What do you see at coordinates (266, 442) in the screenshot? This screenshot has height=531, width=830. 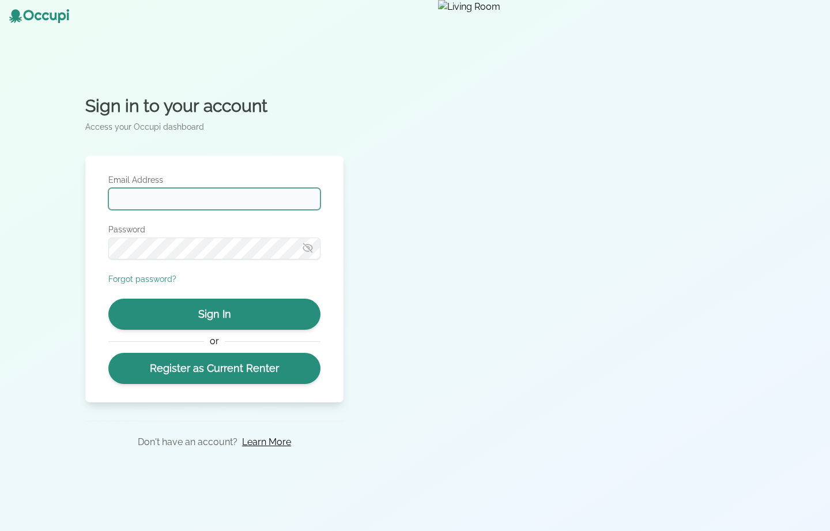 I see `a: Learn More` at bounding box center [266, 442].